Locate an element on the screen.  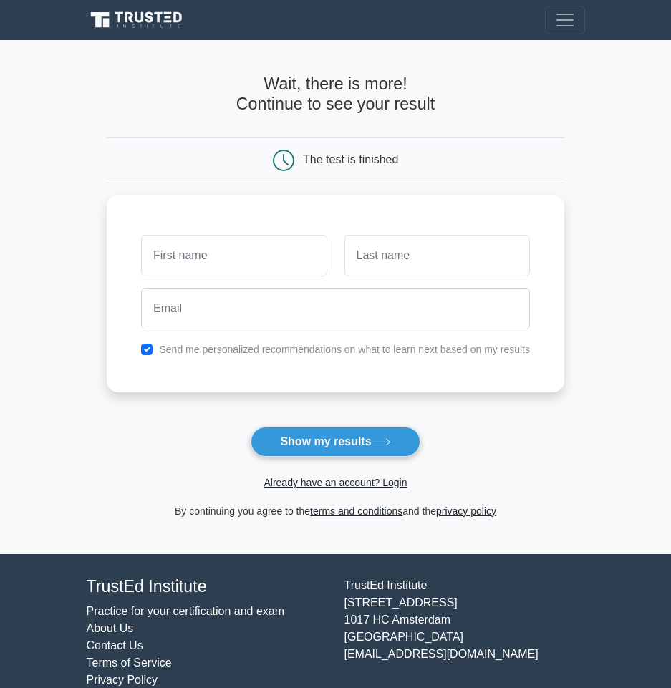
input: Last name is located at coordinates (437, 256).